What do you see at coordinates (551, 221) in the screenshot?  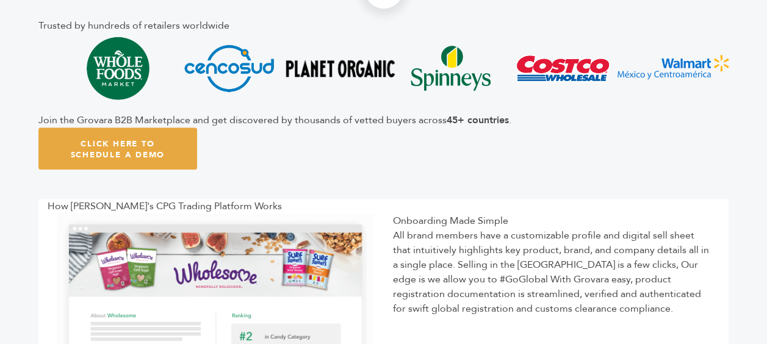 I see `div: Onboarding Made Simple` at bounding box center [551, 221].